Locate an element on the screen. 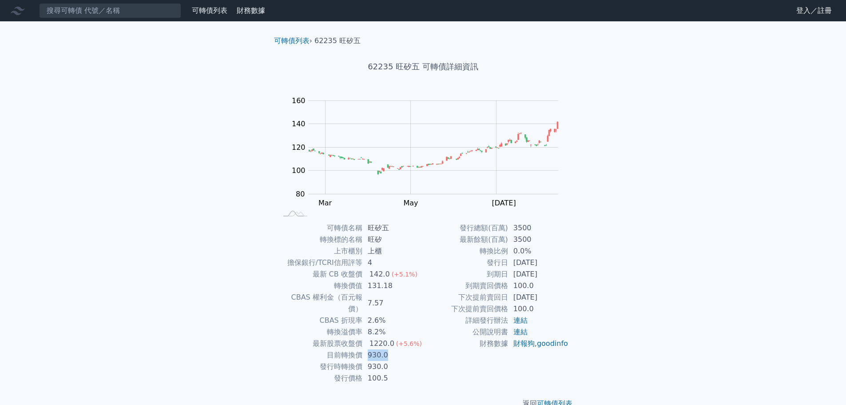 The image size is (846, 405). tspan: 120 is located at coordinates (298, 147).